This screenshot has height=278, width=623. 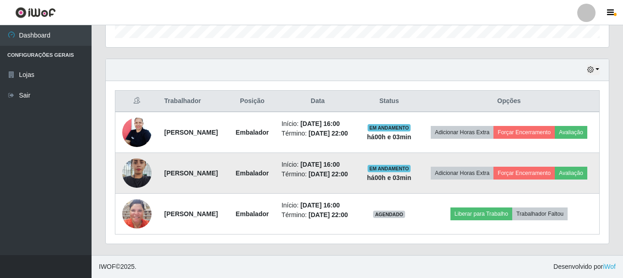 What do you see at coordinates (193, 101) in the screenshot?
I see `th: Trabalhador` at bounding box center [193, 101].